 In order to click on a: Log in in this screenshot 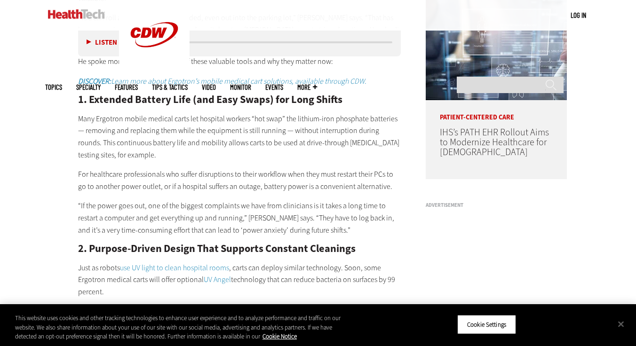, I will do `click(578, 15)`.